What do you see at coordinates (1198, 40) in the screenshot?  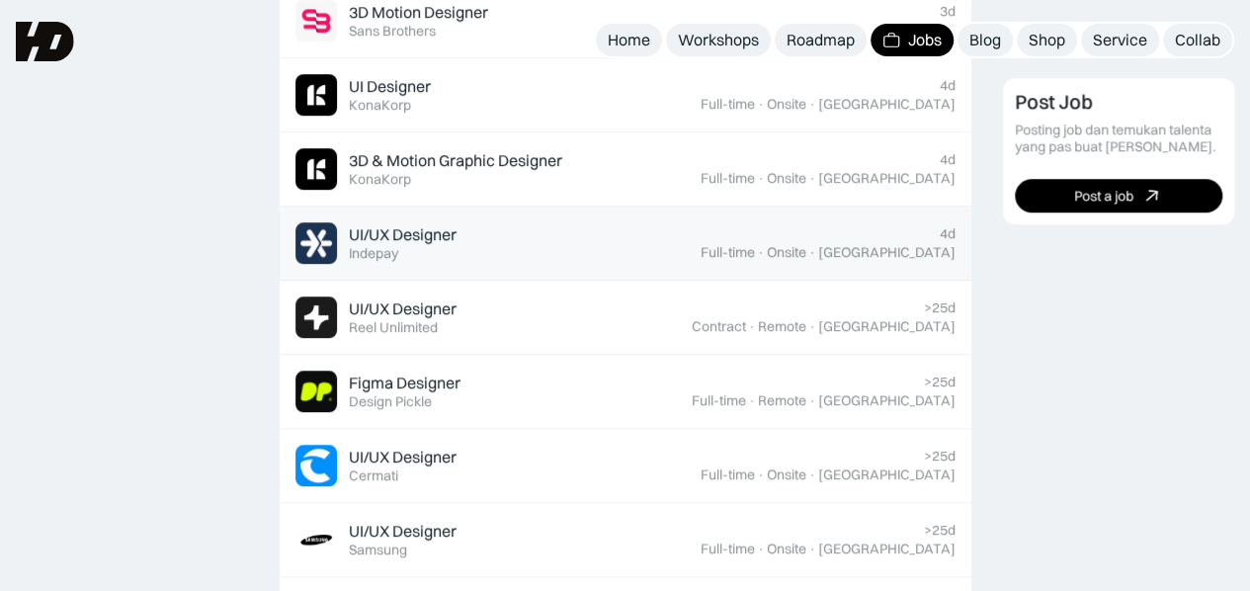 I see `div: Collab` at bounding box center [1198, 40].